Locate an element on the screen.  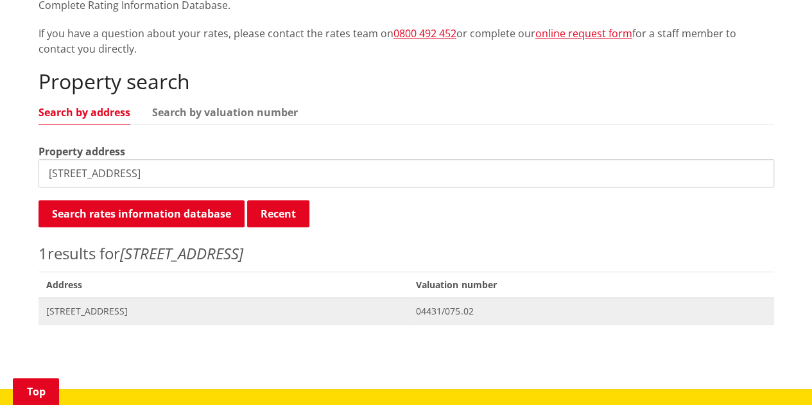
h2: Property search is located at coordinates (406, 82).